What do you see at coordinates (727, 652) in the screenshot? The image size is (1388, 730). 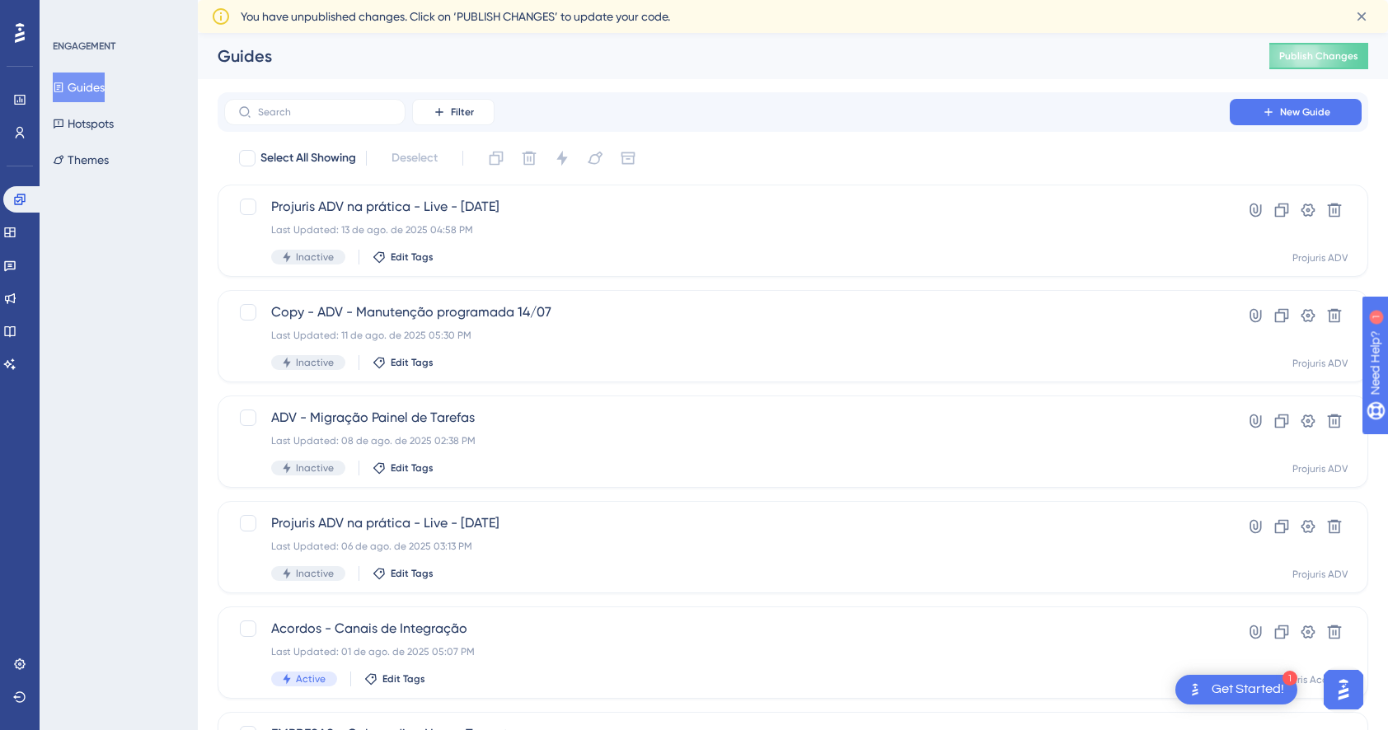 I see `div: Last Updated: 01 de ago. de 2025 05:07 PM` at bounding box center [727, 652].